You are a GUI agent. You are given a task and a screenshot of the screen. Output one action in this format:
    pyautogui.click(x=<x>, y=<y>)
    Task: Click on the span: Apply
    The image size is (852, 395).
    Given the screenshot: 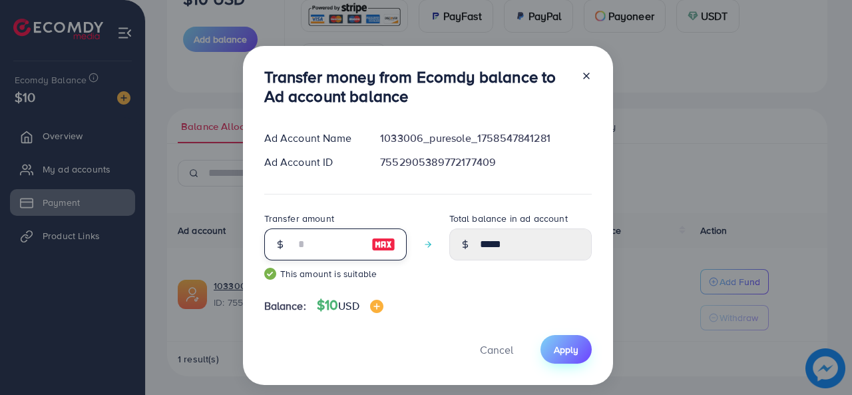 What is the action you would take?
    pyautogui.click(x=566, y=349)
    